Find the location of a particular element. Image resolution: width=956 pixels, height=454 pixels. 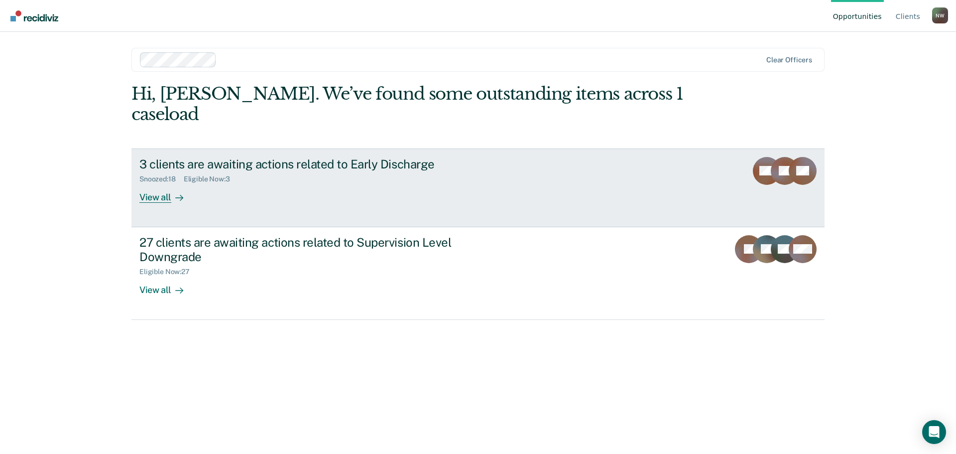

a: 3 clients are awaiting actions related to Early DischargeSnoozed:18Eligible Now:3View all is located at coordinates (478, 188).